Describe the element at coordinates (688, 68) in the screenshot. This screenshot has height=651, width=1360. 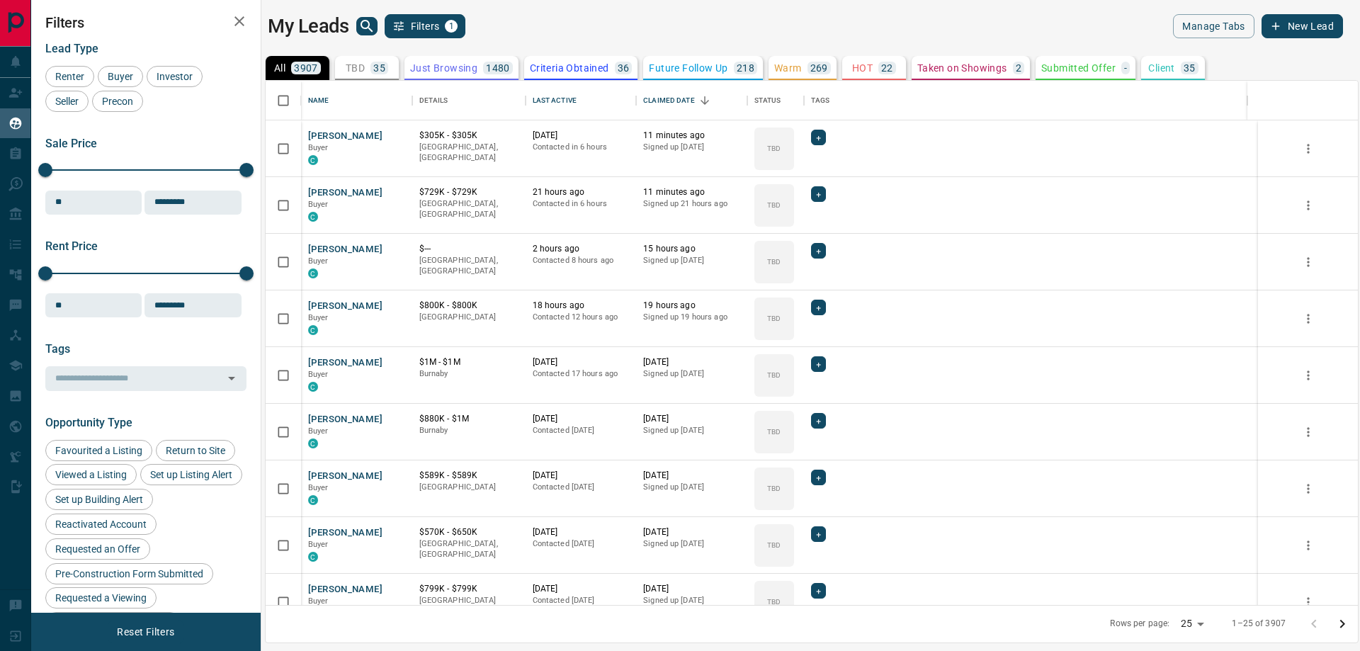
I see `p: Future Follow Up` at that location.